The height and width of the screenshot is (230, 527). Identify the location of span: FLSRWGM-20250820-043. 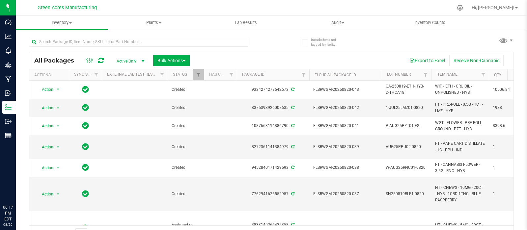
(346, 90).